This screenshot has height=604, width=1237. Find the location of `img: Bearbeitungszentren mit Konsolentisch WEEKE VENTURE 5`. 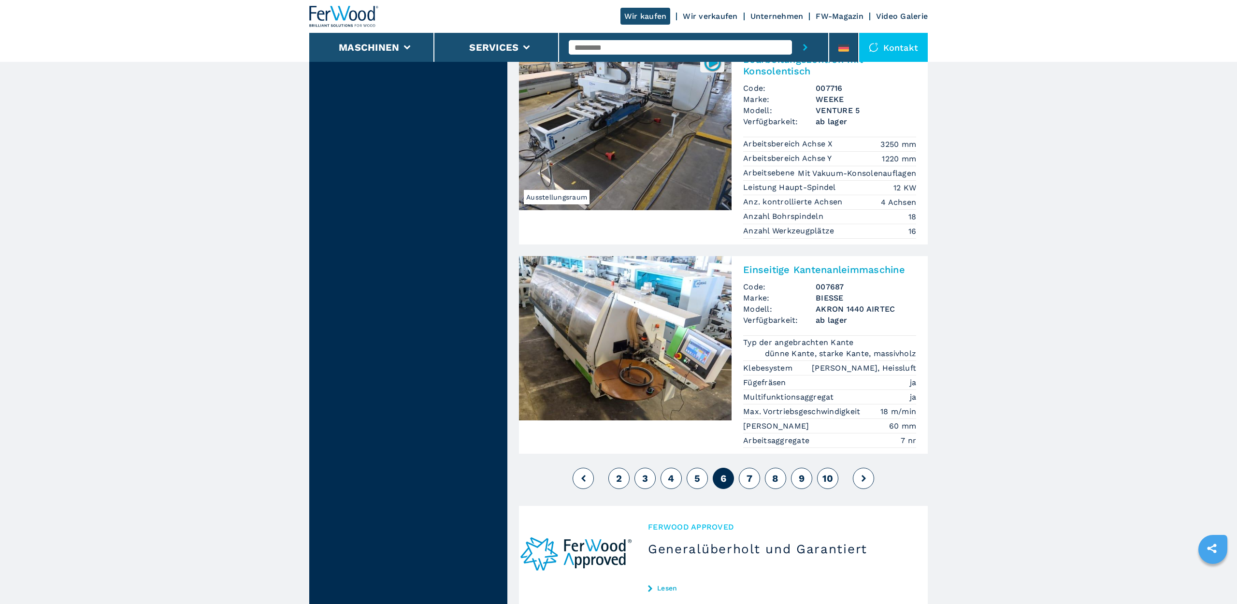

img: Bearbeitungszentren mit Konsolentisch WEEKE VENTURE 5 is located at coordinates (625, 128).